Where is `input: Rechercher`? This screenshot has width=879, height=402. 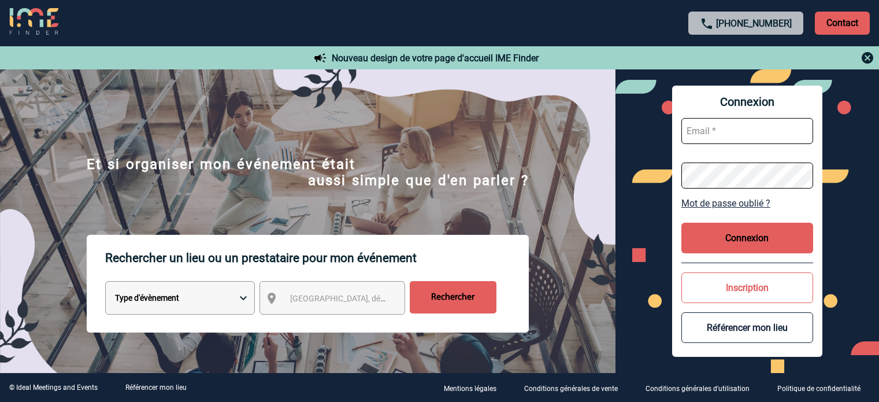
input: Rechercher is located at coordinates (453, 297).